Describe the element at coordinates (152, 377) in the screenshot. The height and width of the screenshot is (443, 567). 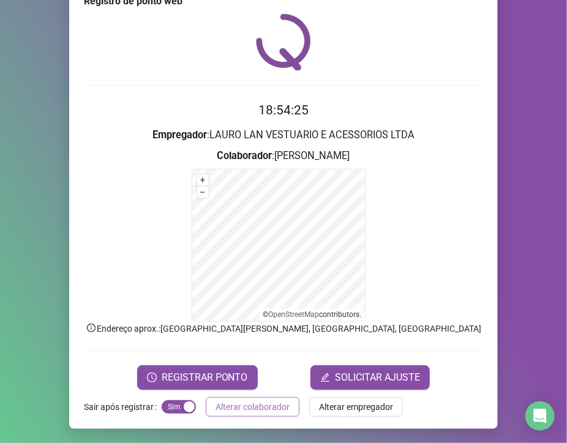
I see `span: clock-circle` at that location.